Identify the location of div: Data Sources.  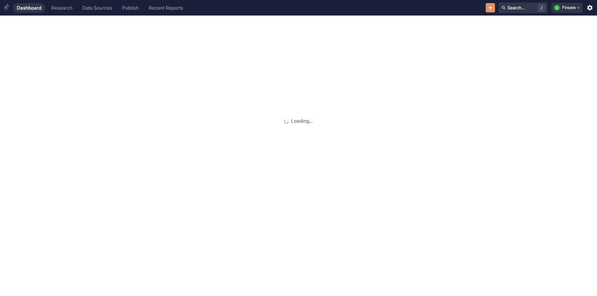
(97, 8).